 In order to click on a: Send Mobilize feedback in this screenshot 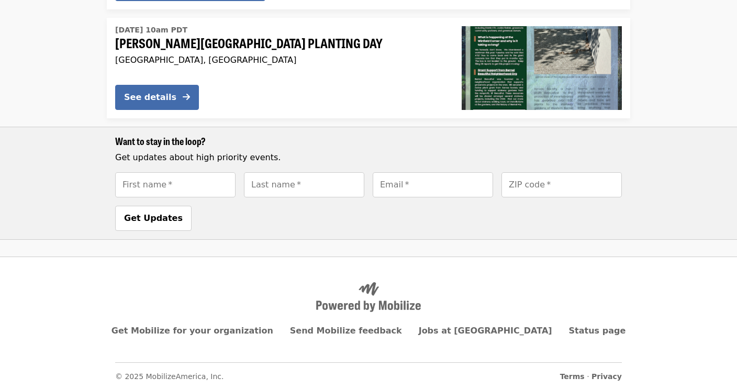, I will do `click(346, 330)`.